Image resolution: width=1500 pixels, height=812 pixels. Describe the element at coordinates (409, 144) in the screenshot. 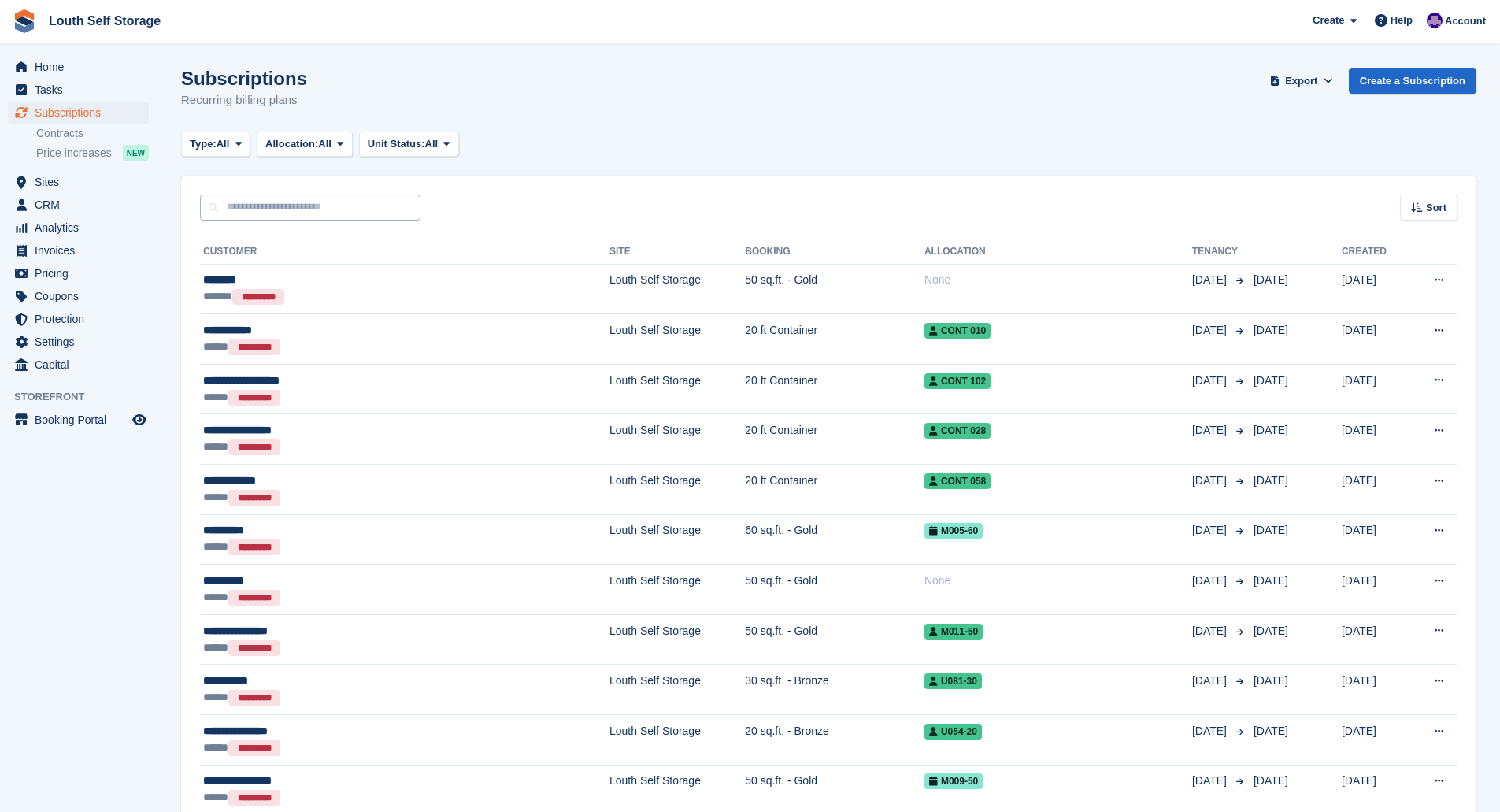

I see `button: Unit Status: All` at that location.